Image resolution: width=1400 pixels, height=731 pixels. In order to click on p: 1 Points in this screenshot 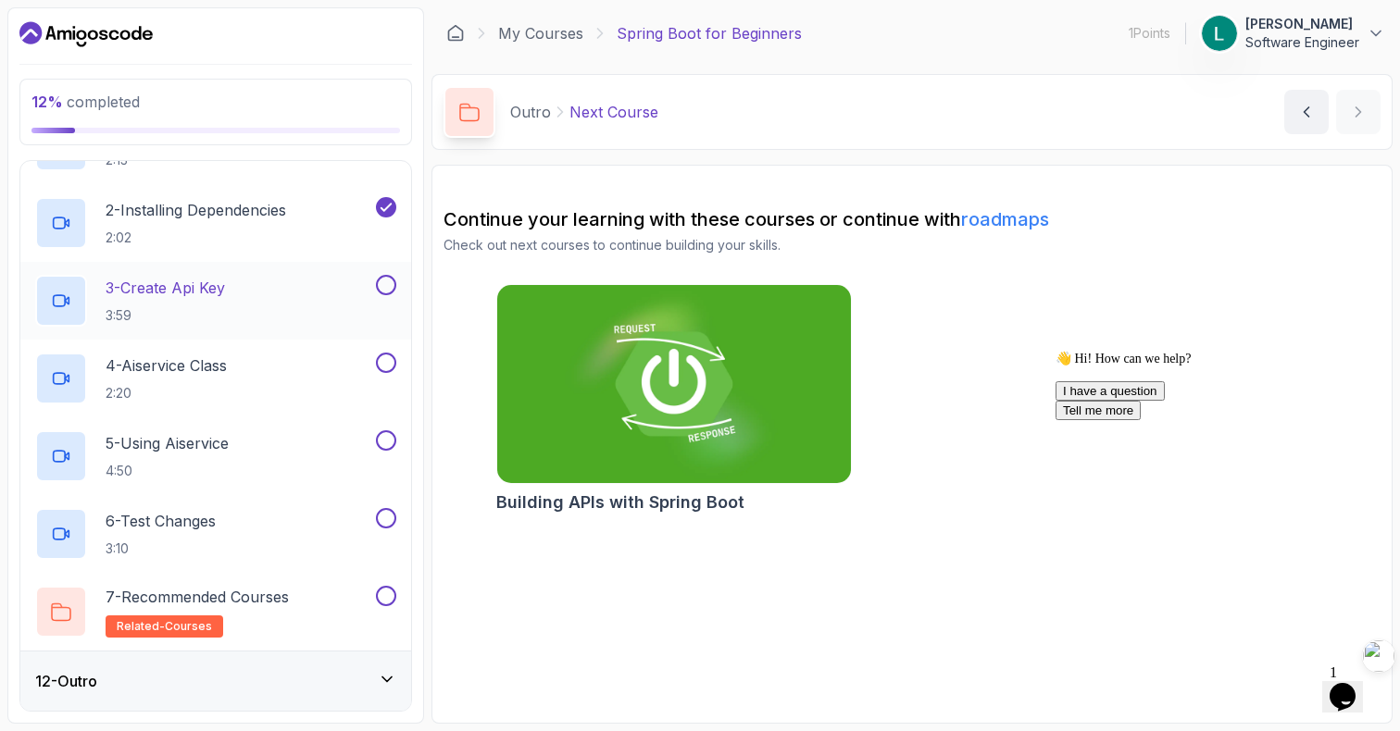, I will do `click(1149, 33)`.